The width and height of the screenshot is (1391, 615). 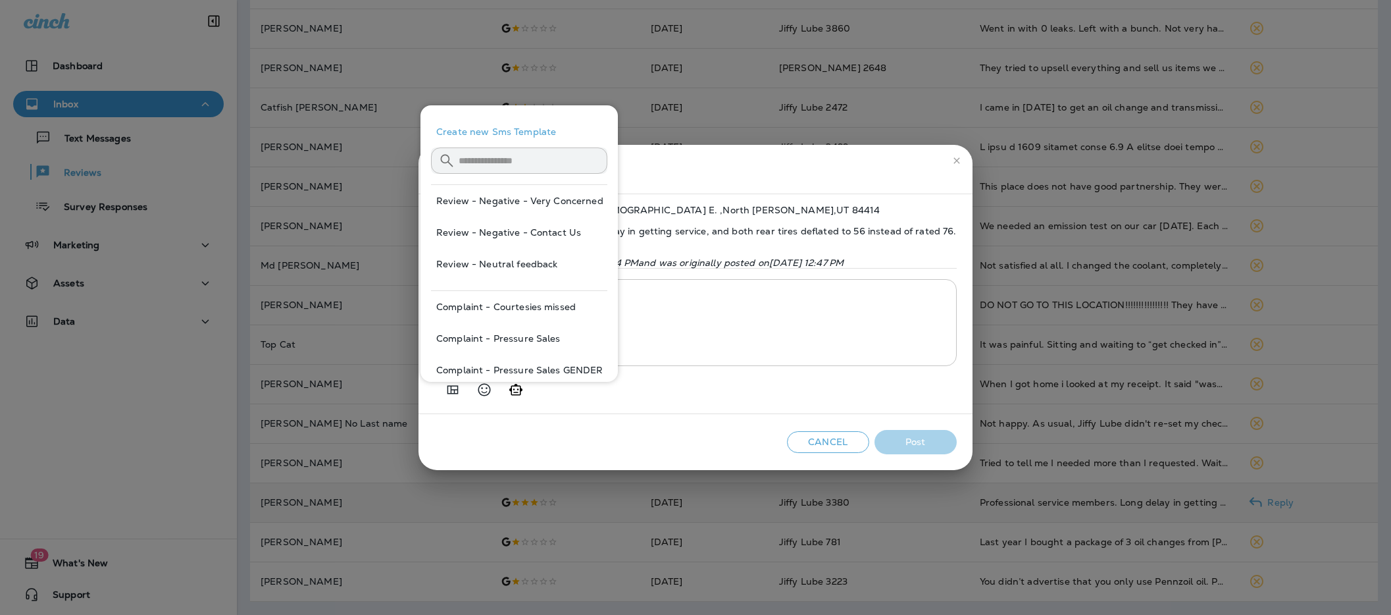 I want to click on button: Complaint - Courtesies missed, so click(x=519, y=307).